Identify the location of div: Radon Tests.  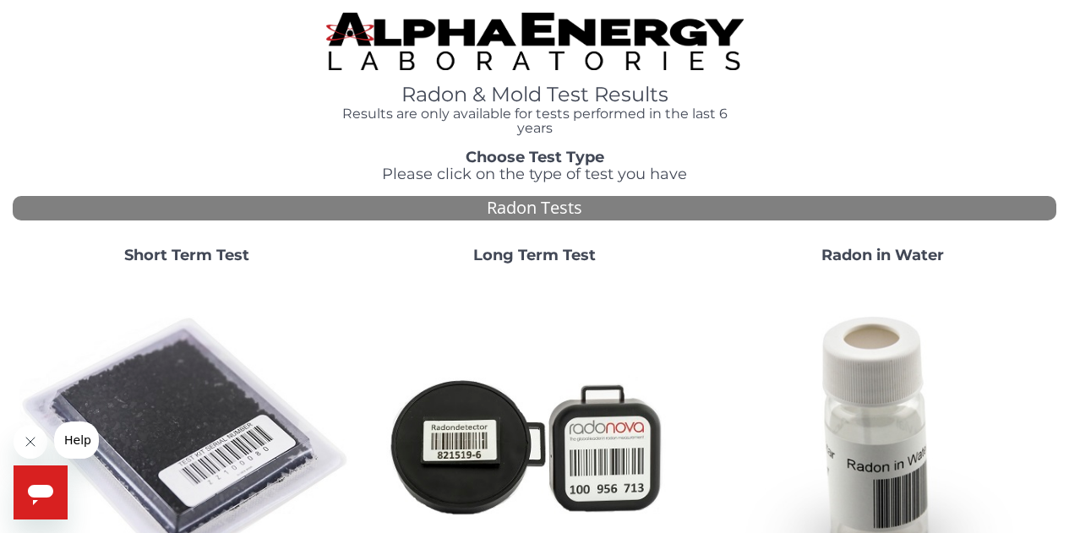
(534, 208).